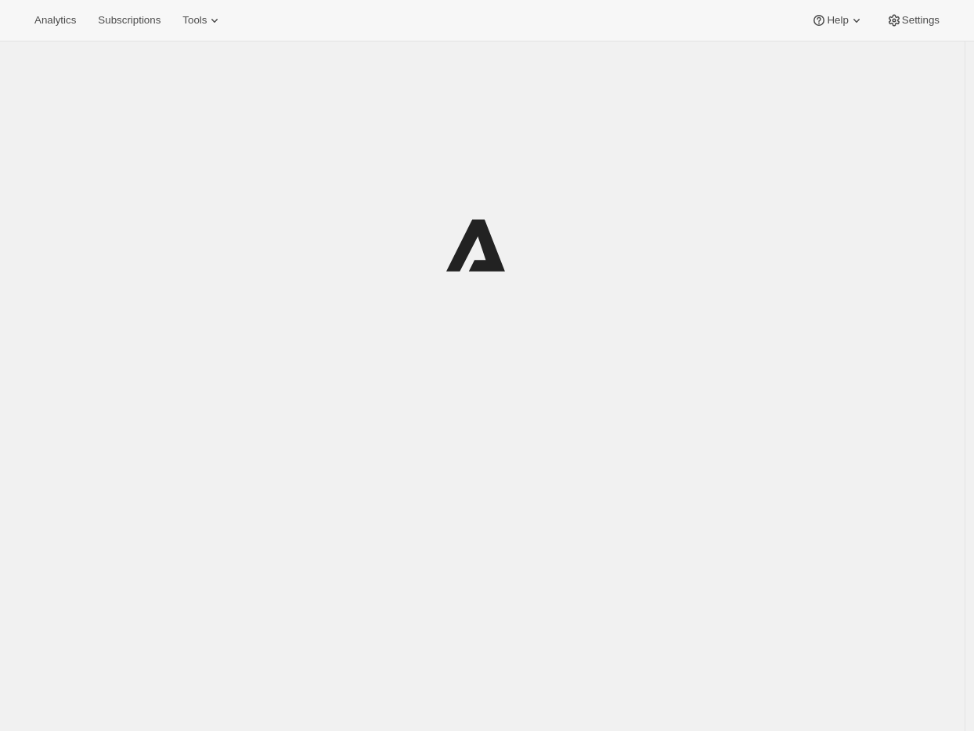  What do you see at coordinates (55, 20) in the screenshot?
I see `span: Analytics` at bounding box center [55, 20].